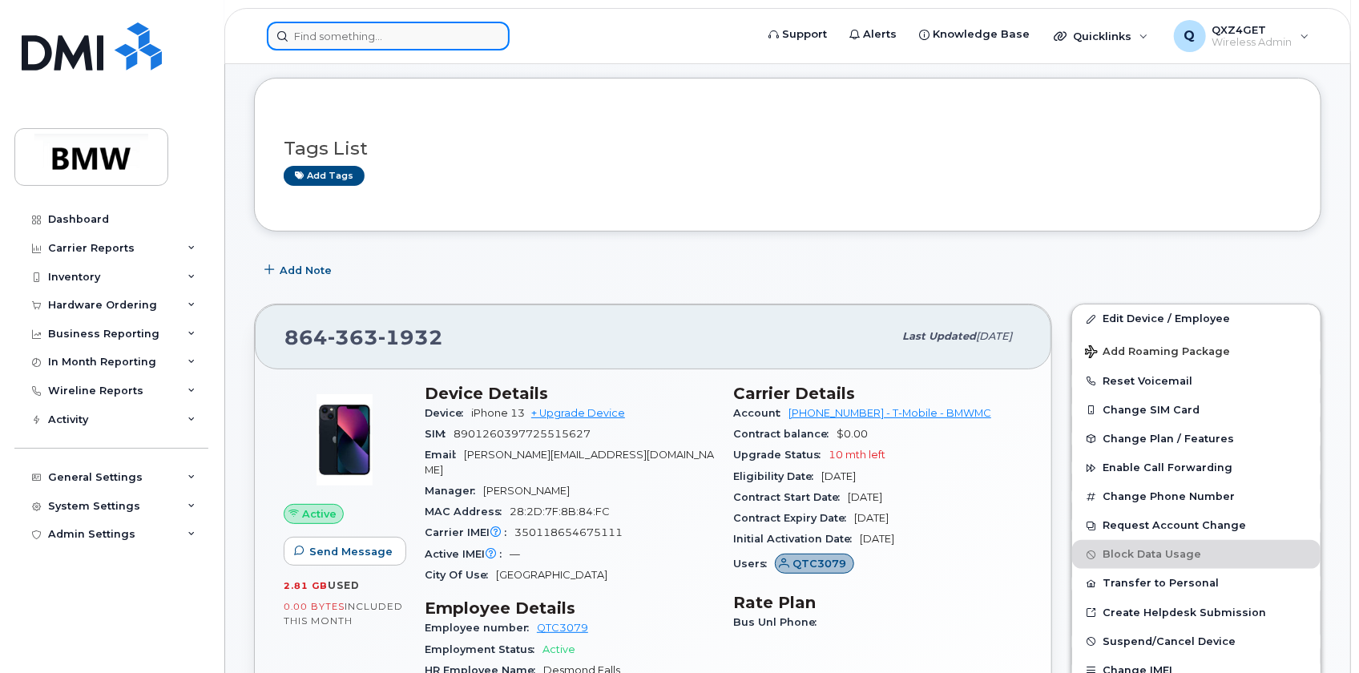 This screenshot has height=673, width=1359. What do you see at coordinates (880, 34) in the screenshot?
I see `span: Alerts` at bounding box center [880, 34].